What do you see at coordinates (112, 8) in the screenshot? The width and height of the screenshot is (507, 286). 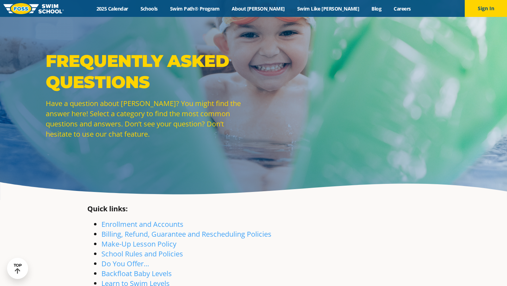 I see `a: 2025 Calendar` at bounding box center [112, 8].